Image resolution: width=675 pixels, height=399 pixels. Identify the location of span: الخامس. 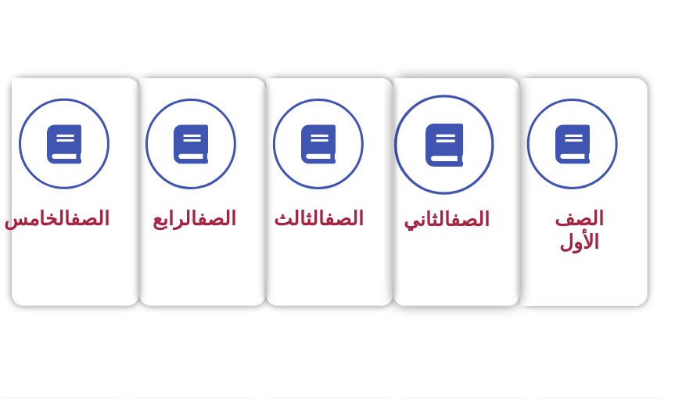
(56, 218).